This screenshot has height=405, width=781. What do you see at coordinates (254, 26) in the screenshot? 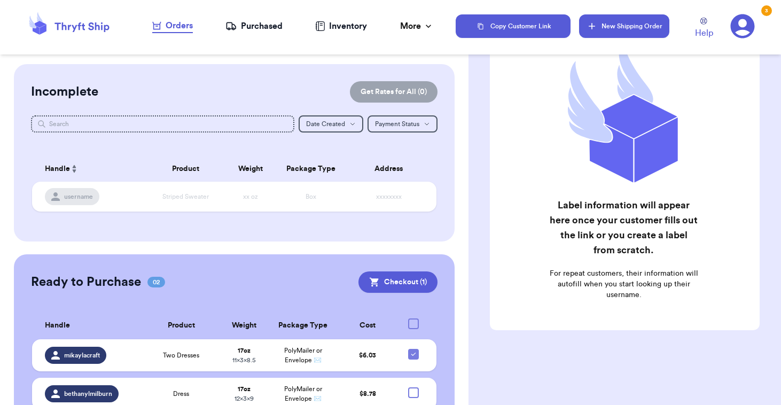
I see `div: Purchased` at bounding box center [254, 26].